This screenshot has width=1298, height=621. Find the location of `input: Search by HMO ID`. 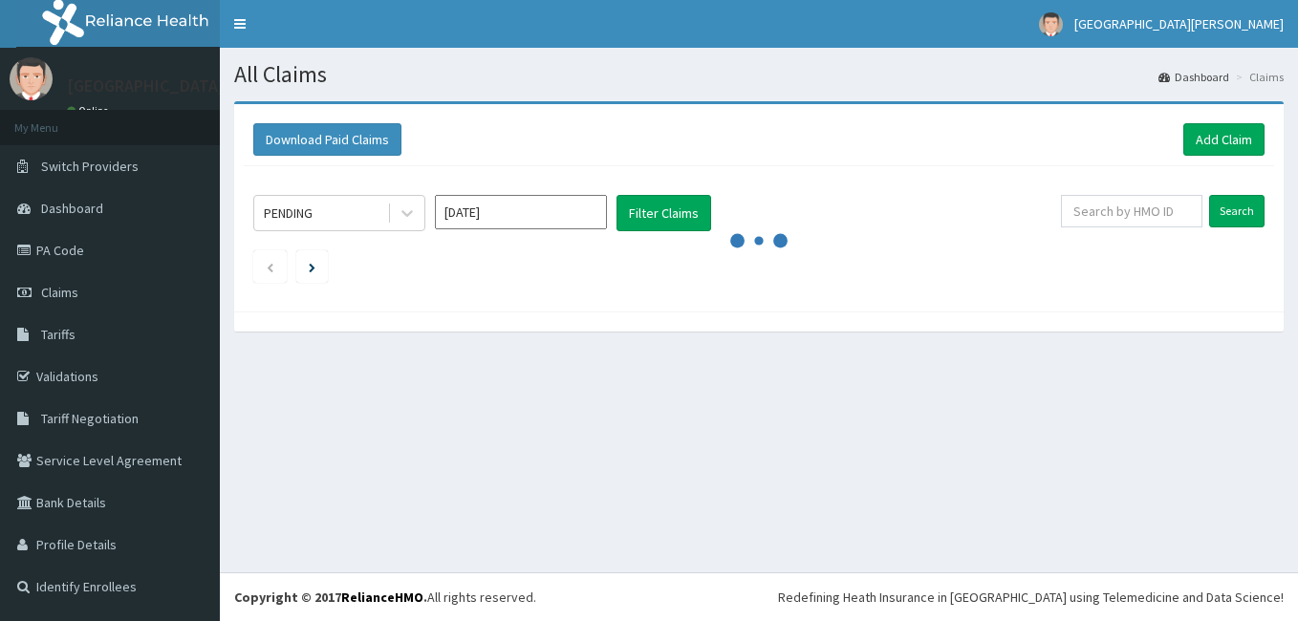

input: Search by HMO ID is located at coordinates (1132, 211).